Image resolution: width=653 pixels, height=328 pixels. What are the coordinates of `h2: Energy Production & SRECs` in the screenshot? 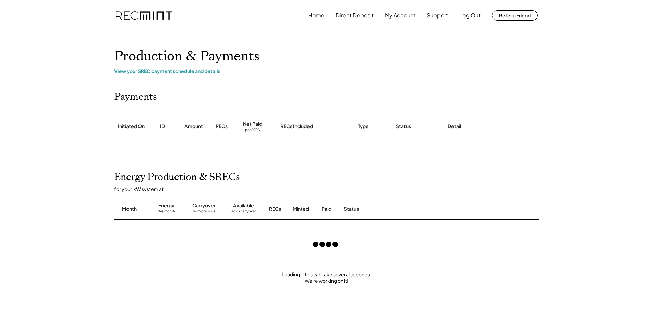 It's located at (177, 177).